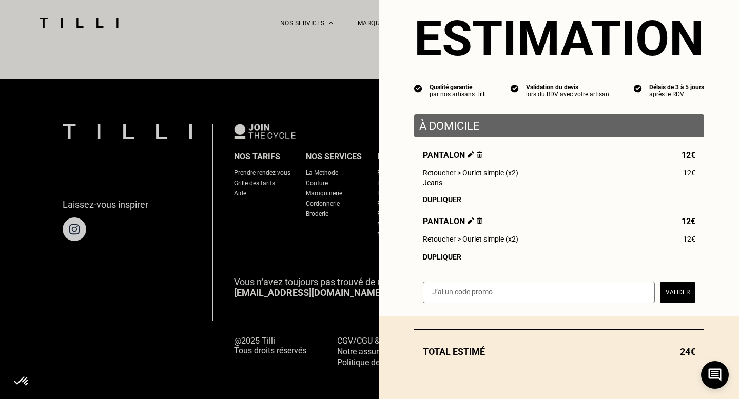 The image size is (739, 399). What do you see at coordinates (567, 87) in the screenshot?
I see `div: Validation du devis` at bounding box center [567, 87].